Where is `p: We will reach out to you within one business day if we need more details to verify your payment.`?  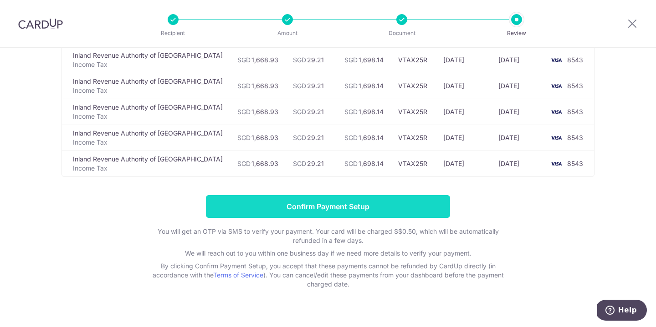 p: We will reach out to you within one business day if we need more details to verify your payment. is located at coordinates (328, 254).